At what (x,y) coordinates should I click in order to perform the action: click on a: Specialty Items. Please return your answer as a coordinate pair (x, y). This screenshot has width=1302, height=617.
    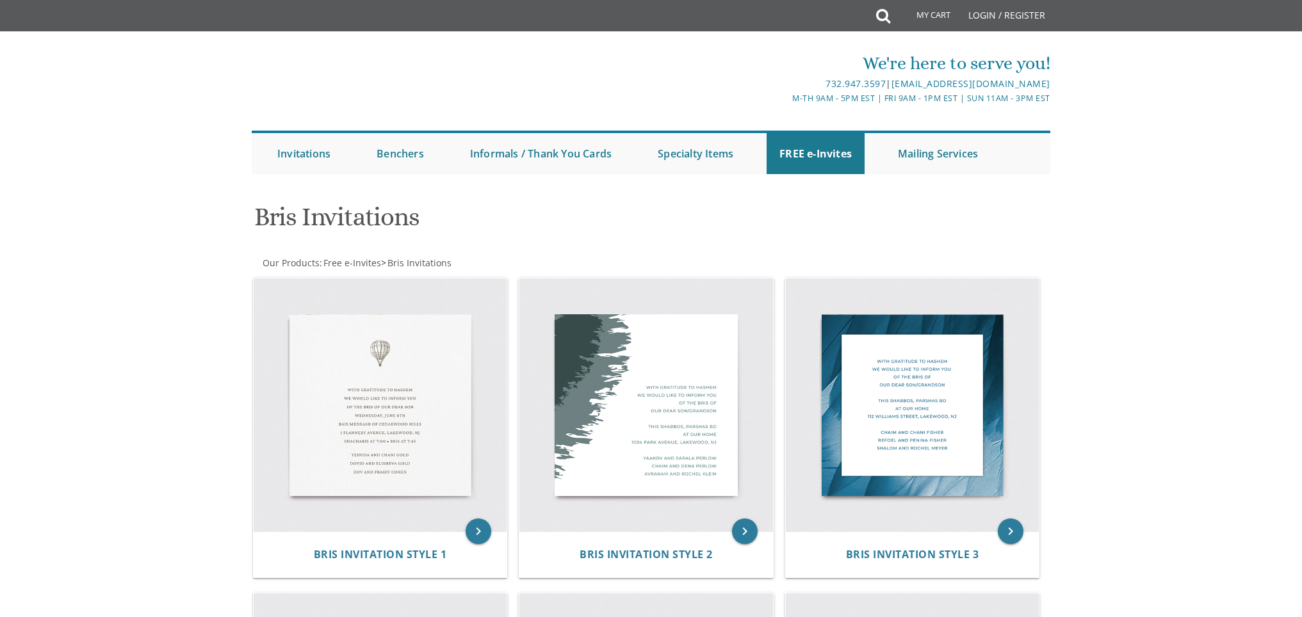
    Looking at the image, I should click on (695, 154).